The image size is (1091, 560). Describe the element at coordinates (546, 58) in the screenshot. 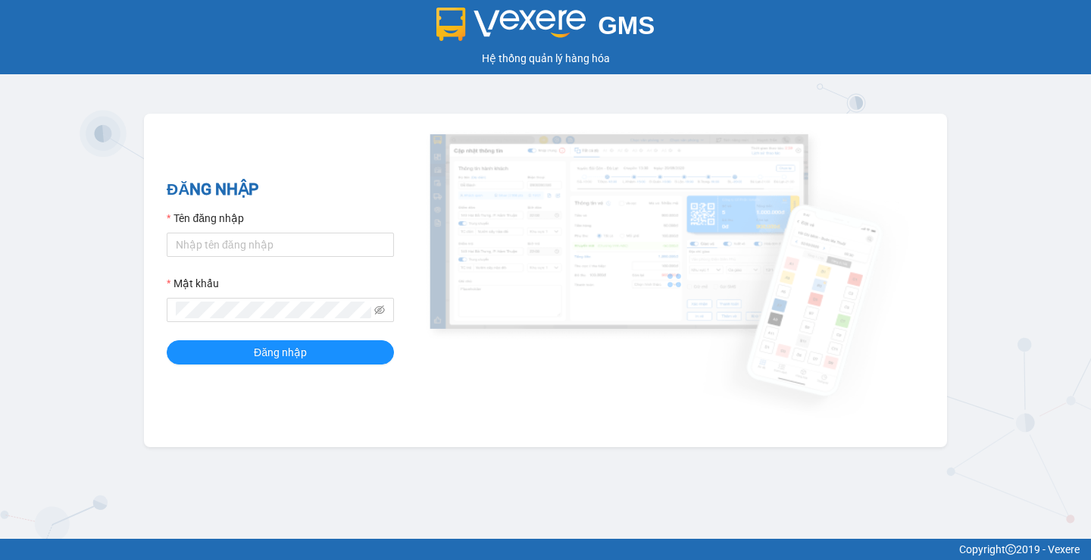

I see `div: Hệ thống quản lý hàng hóa` at that location.